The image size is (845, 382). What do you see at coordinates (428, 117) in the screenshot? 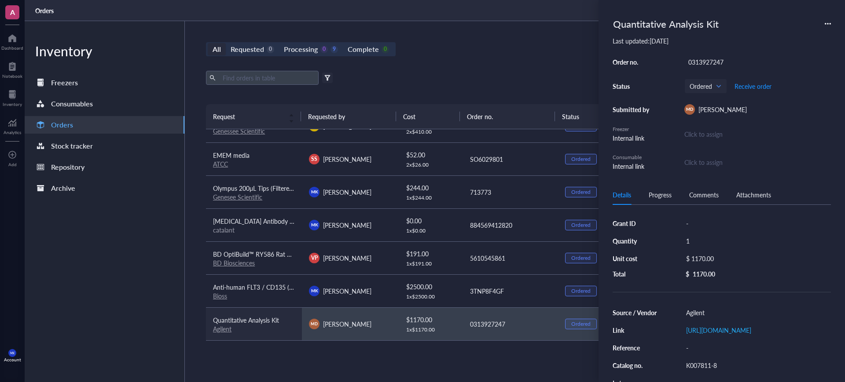
I see `th: Cost` at bounding box center [428, 117].